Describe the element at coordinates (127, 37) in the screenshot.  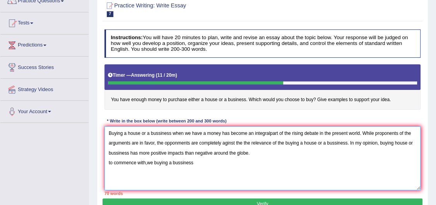
I see `b: Instructions:` at that location.